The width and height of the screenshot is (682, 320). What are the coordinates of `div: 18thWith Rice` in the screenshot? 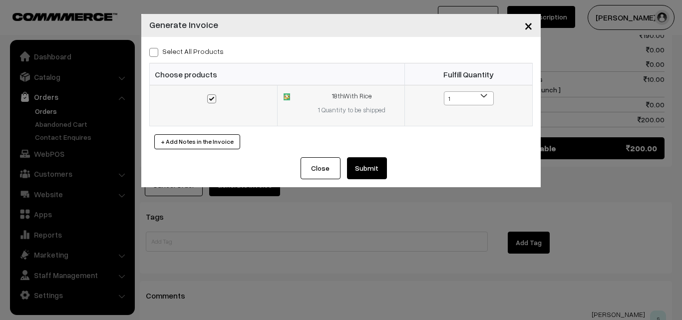 It's located at (352, 96).